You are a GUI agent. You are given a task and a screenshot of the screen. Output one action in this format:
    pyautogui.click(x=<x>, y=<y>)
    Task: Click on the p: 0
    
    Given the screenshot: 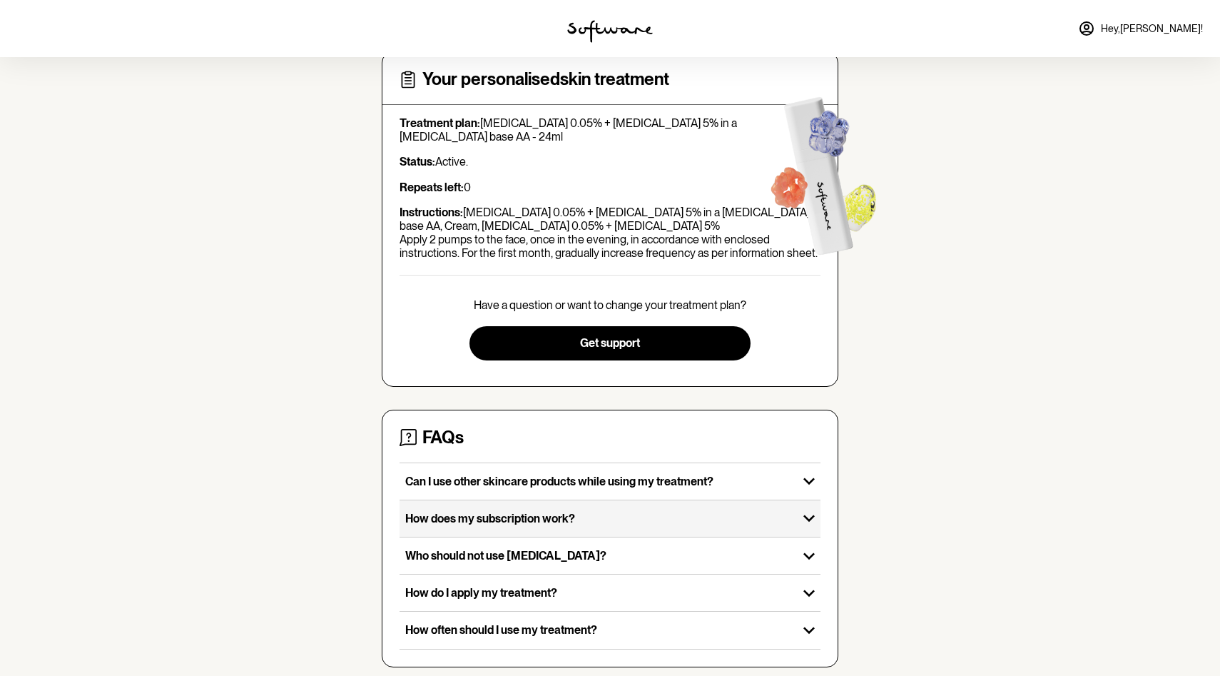 What is the action you would take?
    pyautogui.click(x=610, y=187)
    